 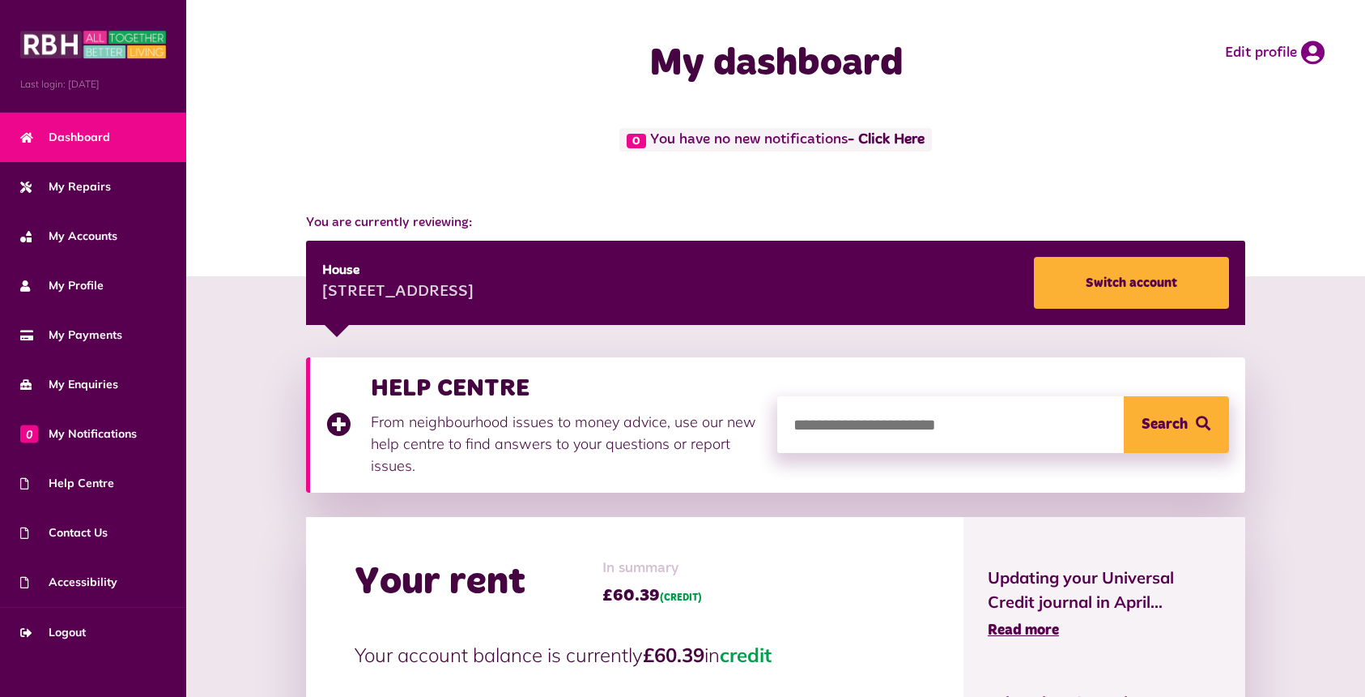 I want to click on p: Your account balance is currently in, so click(x=635, y=654).